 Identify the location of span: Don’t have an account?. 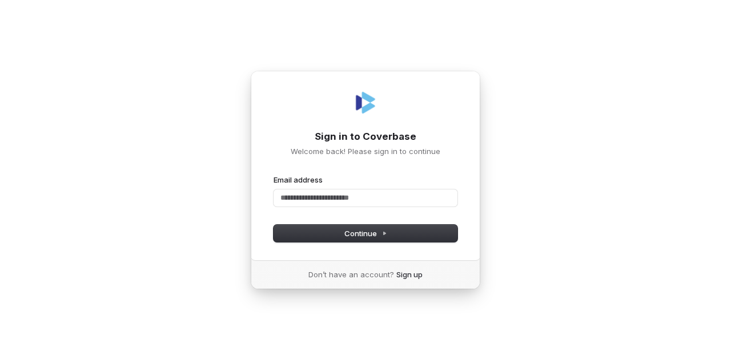
(351, 275).